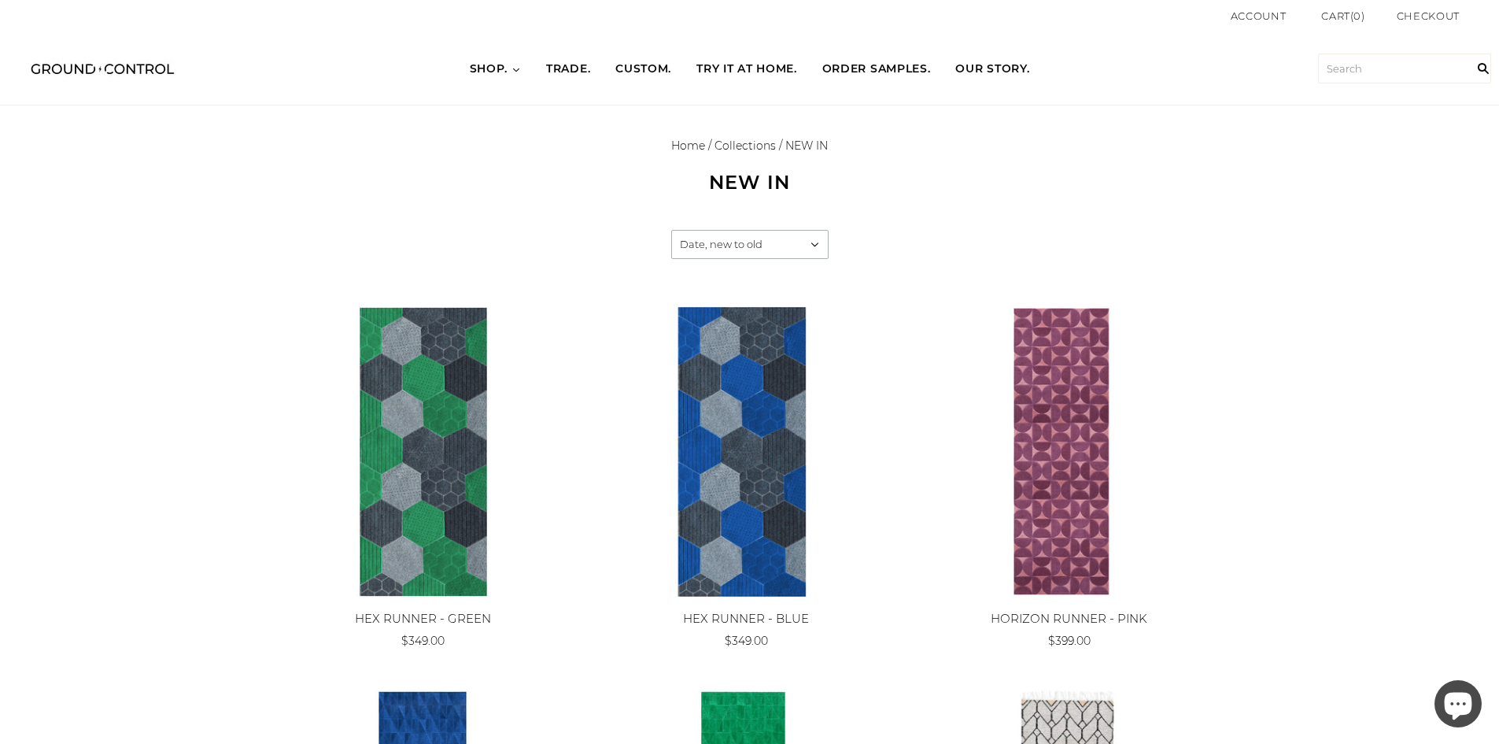  What do you see at coordinates (643, 69) in the screenshot?
I see `span: CUSTOM.` at bounding box center [643, 69].